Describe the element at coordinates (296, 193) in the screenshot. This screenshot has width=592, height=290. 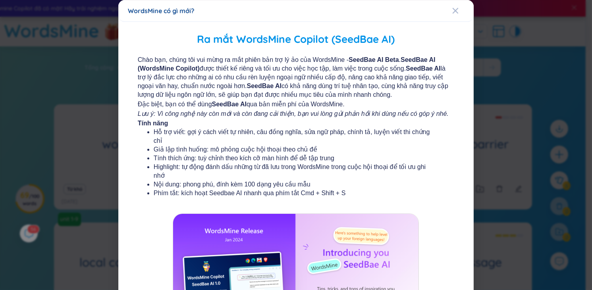
I see `li: Phím tắt: kích hoạt Seedbae AI nhanh qua phím tắt Cmd + Shift + S` at that location.